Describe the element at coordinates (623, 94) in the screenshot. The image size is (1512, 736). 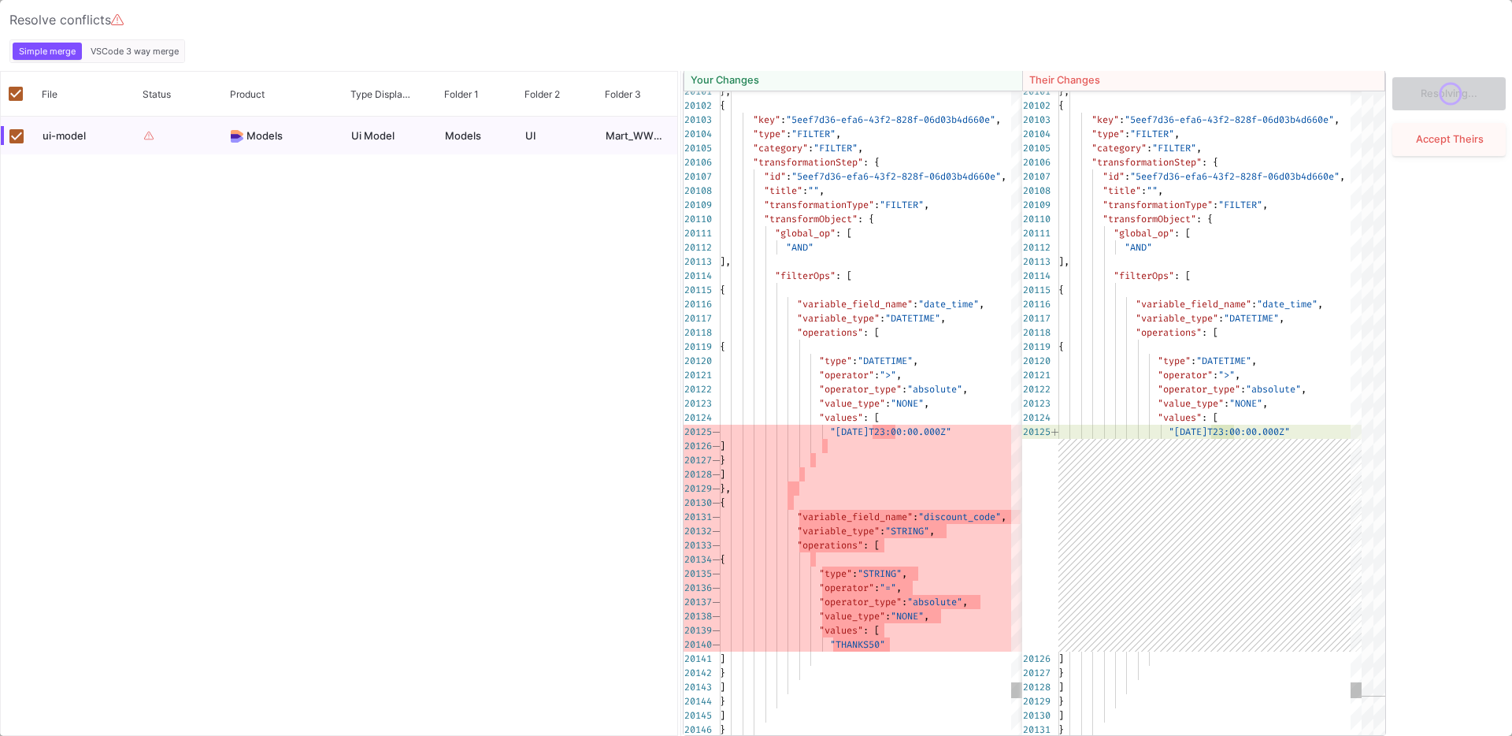
I see `span: Folder 3` at that location.